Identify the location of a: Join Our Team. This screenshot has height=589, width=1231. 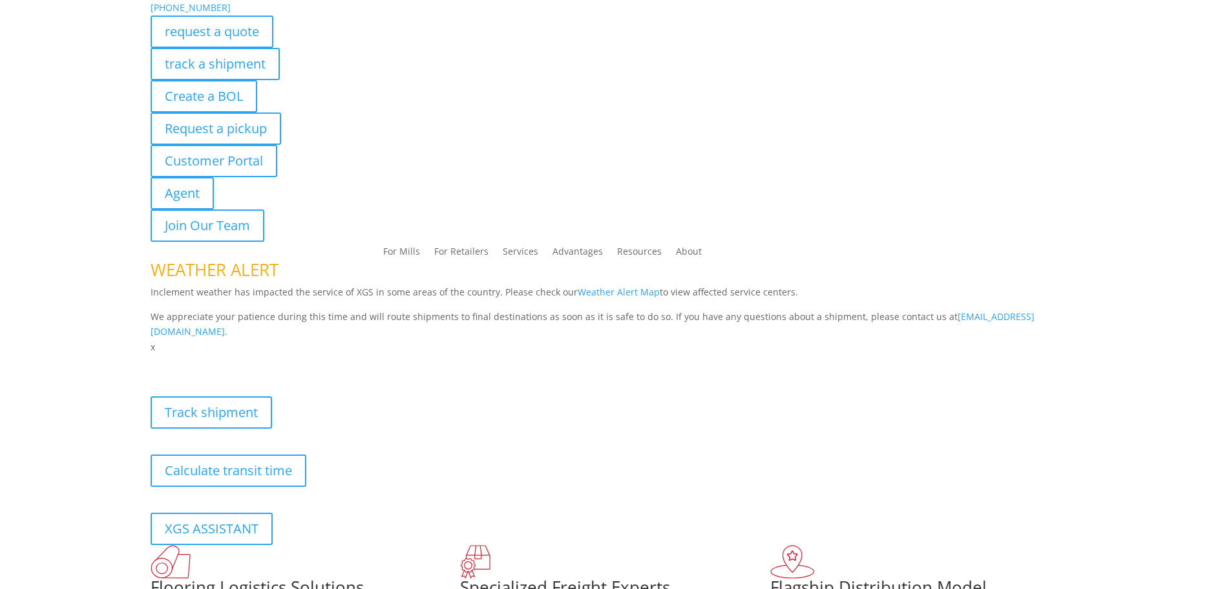
(207, 226).